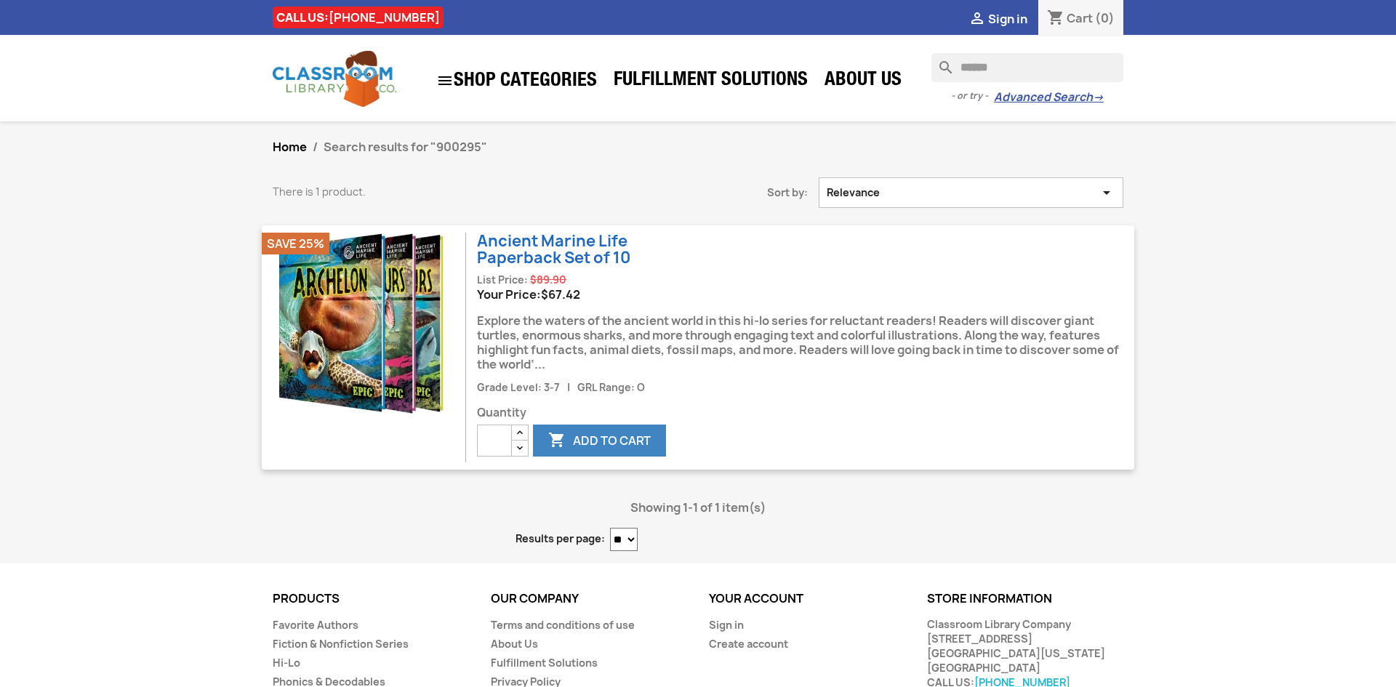  What do you see at coordinates (756, 598) in the screenshot?
I see `a: Your account` at bounding box center [756, 598].